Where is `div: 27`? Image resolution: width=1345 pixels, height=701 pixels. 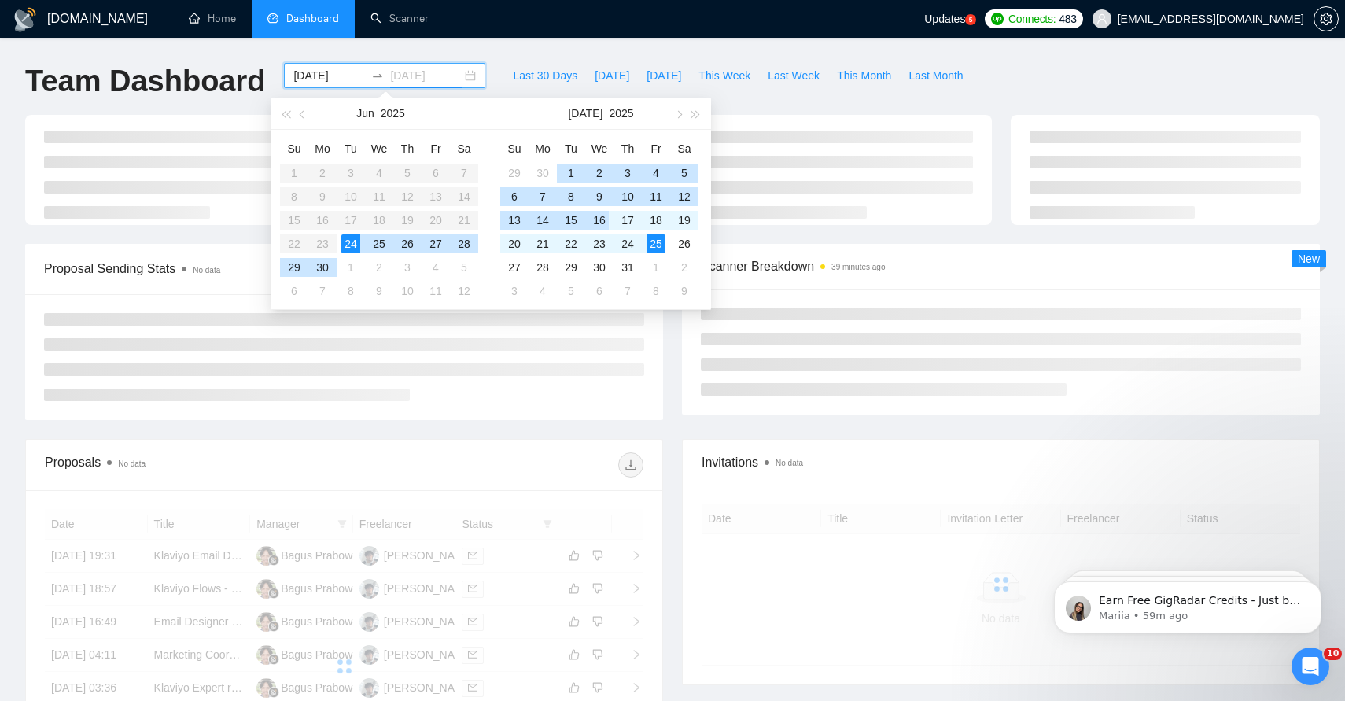
div: 27 is located at coordinates (436, 244).